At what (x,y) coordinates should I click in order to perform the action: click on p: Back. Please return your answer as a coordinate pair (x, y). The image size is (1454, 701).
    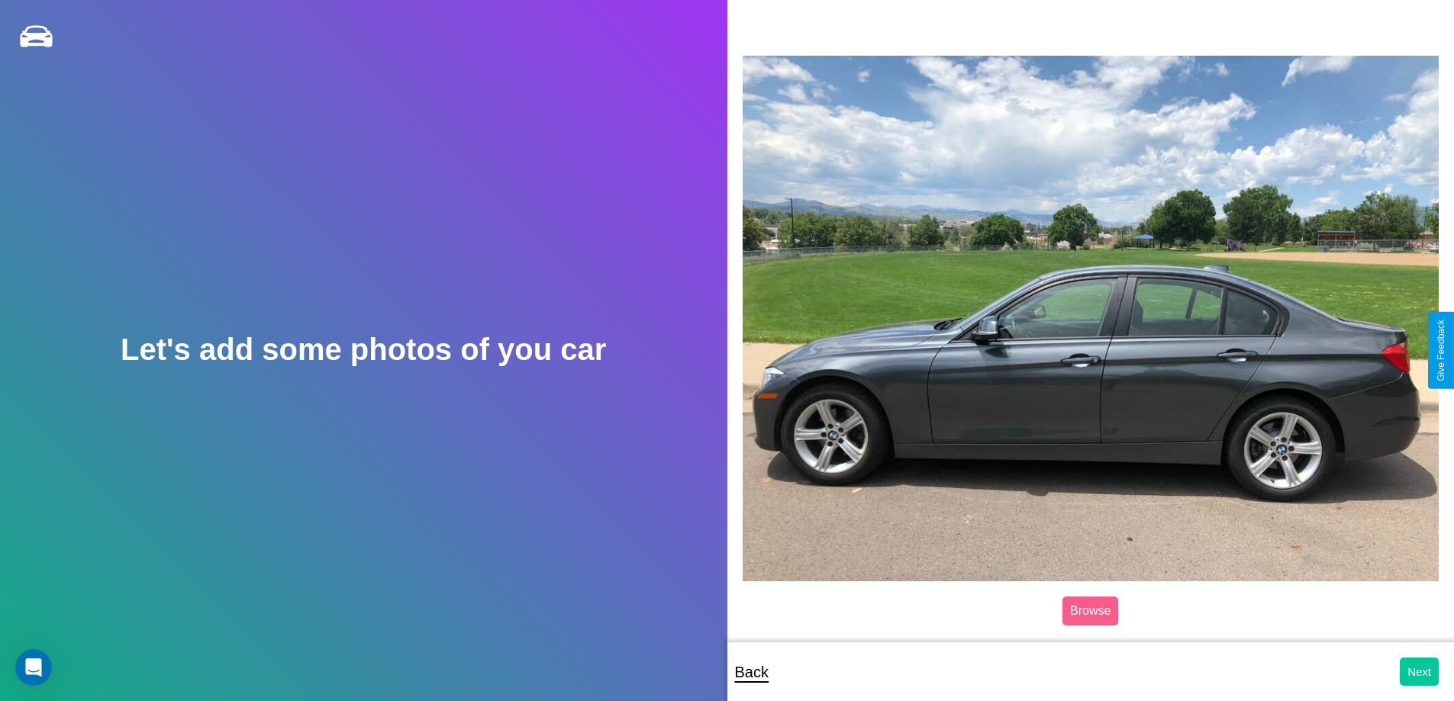
    Looking at the image, I should click on (752, 672).